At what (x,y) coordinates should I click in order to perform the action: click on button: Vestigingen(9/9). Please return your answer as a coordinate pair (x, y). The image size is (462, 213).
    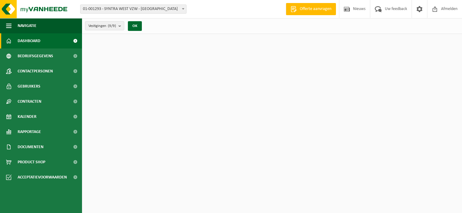
    Looking at the image, I should click on (104, 26).